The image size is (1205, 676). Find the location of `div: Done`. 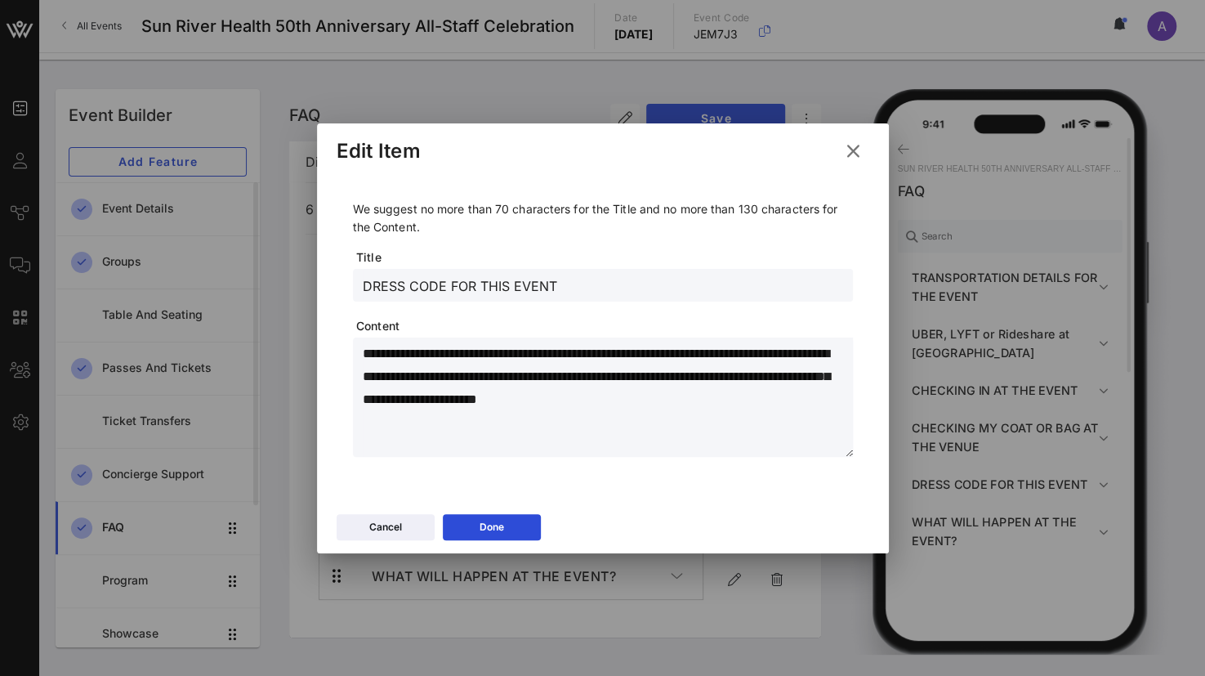

div: Done is located at coordinates (492, 527).